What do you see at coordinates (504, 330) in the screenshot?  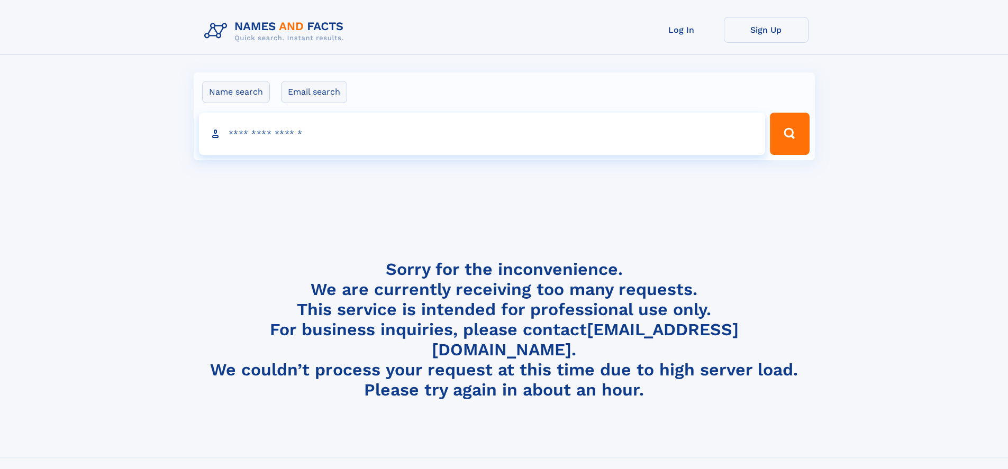 I see `h4: Sorry for the inconvenience. We are currently receiving too many requests. This service is intend...` at bounding box center [504, 330].